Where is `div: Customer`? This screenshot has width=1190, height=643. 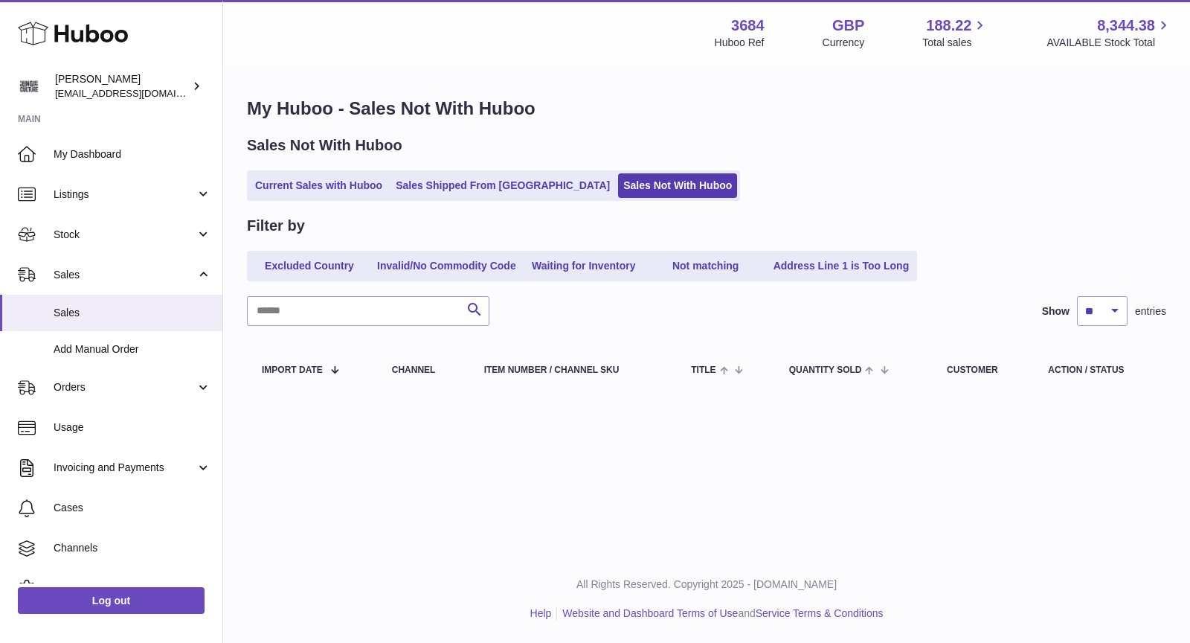 div: Customer is located at coordinates (983, 370).